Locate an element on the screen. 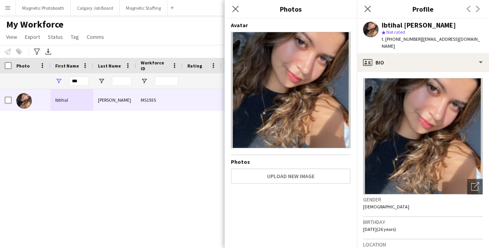  a: Status is located at coordinates (55, 37).